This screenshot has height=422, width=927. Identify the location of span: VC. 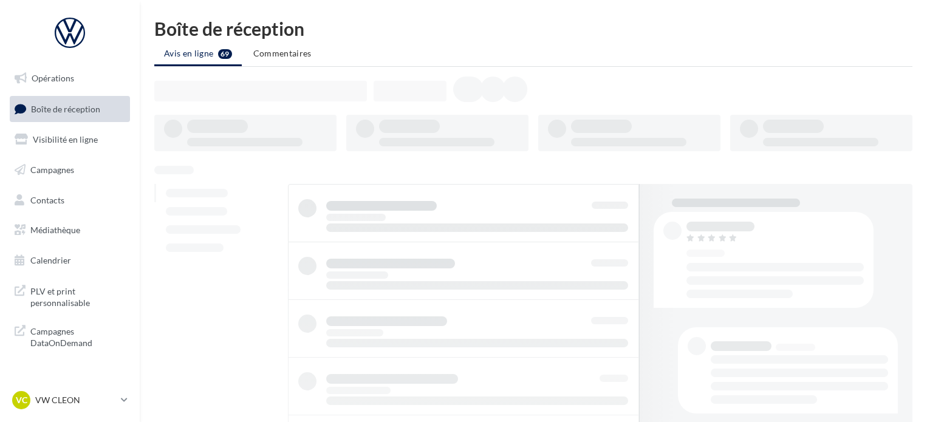
(21, 400).